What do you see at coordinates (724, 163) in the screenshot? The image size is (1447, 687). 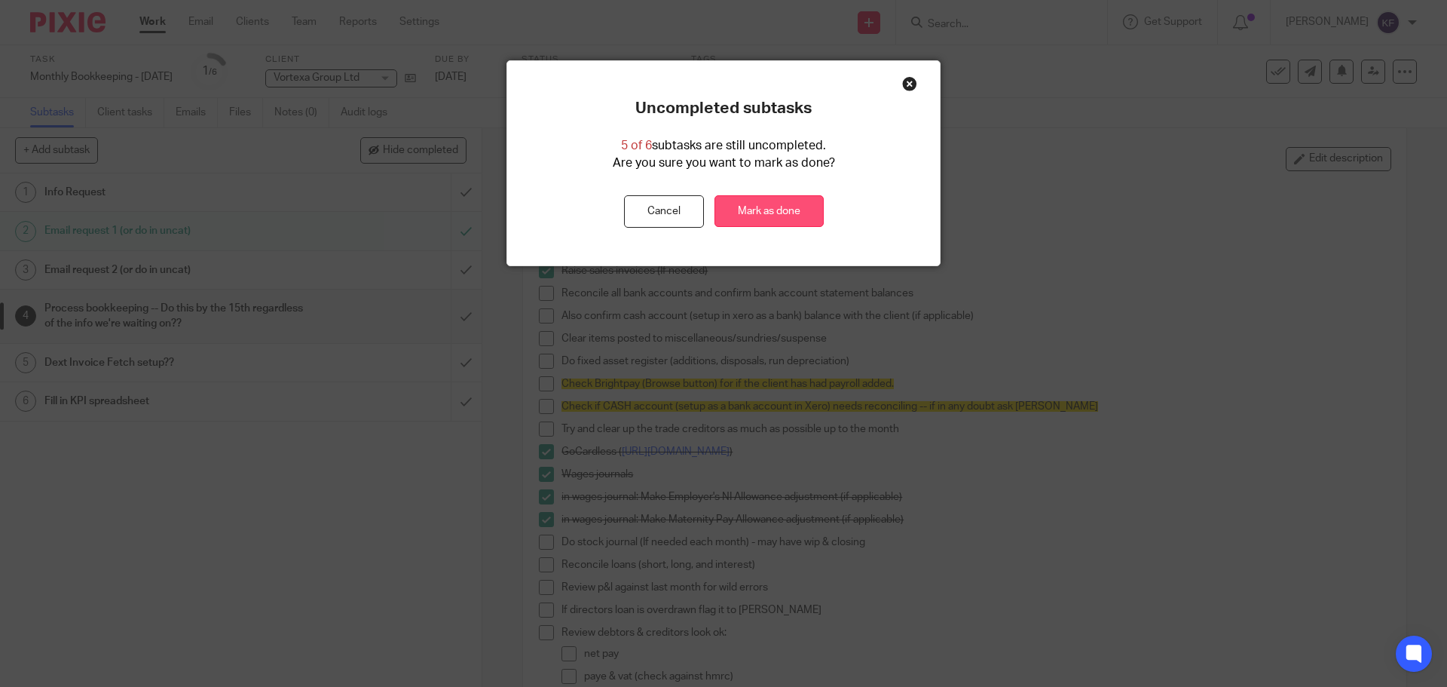 I see `p: Are you sure you want to mark as done?` at bounding box center [724, 163].